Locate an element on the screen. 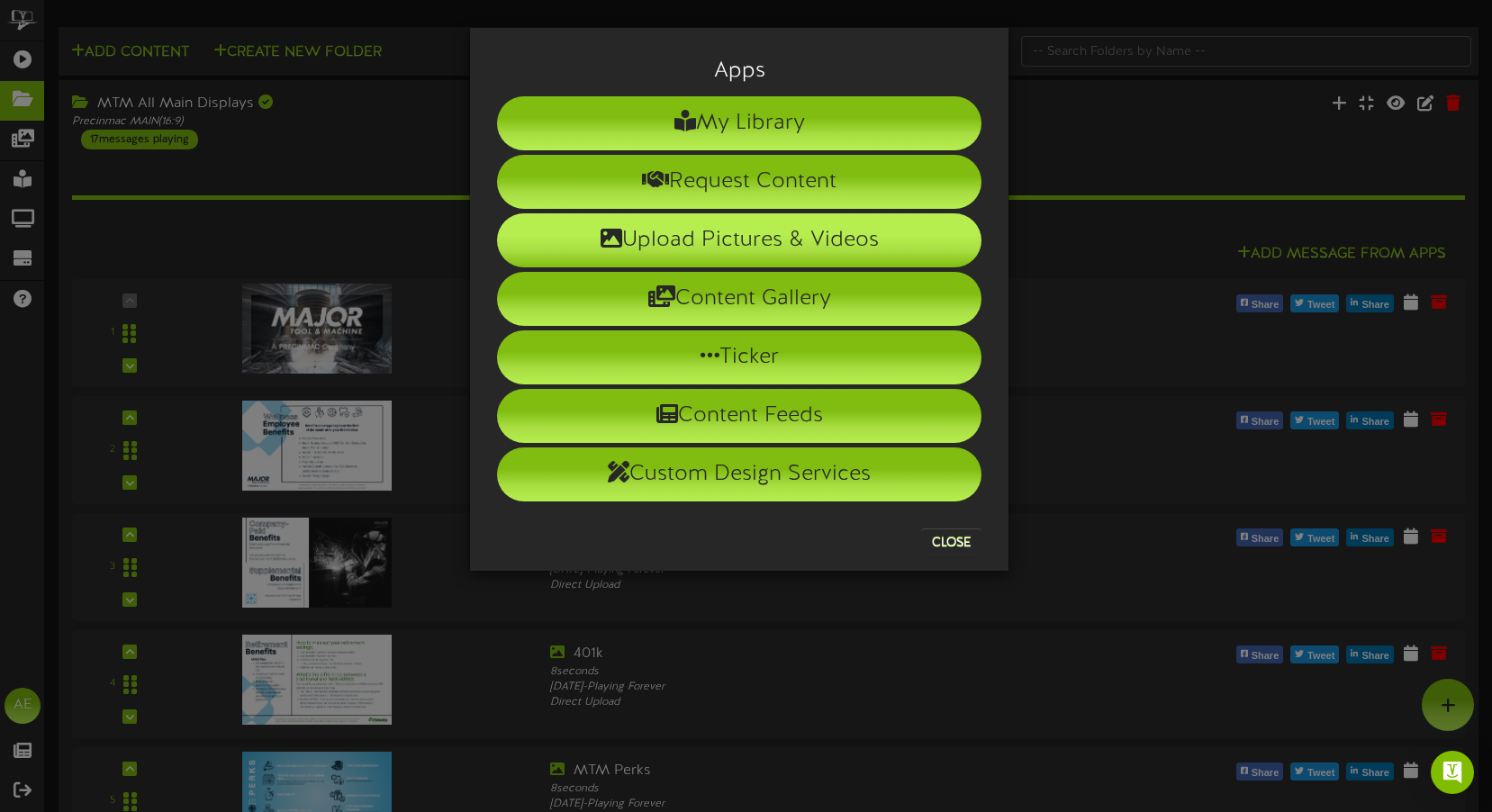 The height and width of the screenshot is (812, 1492). button: Close is located at coordinates (951, 543).